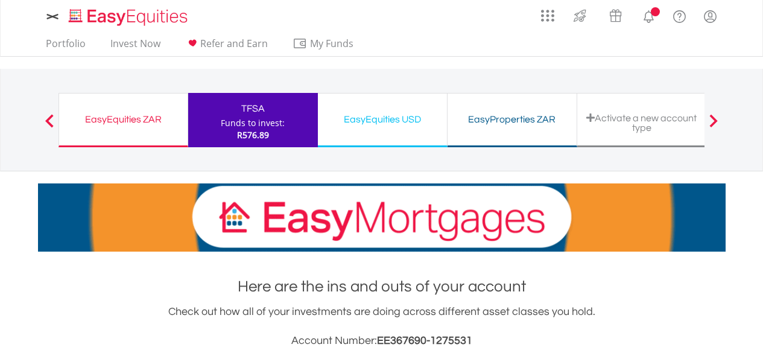 The image size is (763, 353). What do you see at coordinates (548, 13) in the screenshot?
I see `a: AppsGrid` at bounding box center [548, 13].